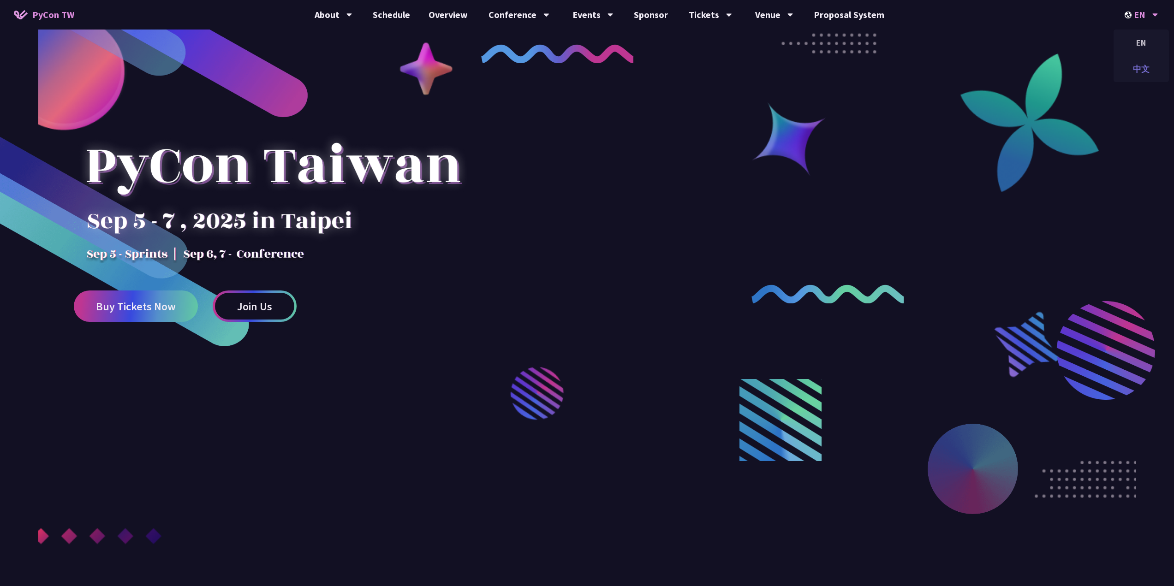  Describe the element at coordinates (255, 306) in the screenshot. I see `a: Join Us` at that location.